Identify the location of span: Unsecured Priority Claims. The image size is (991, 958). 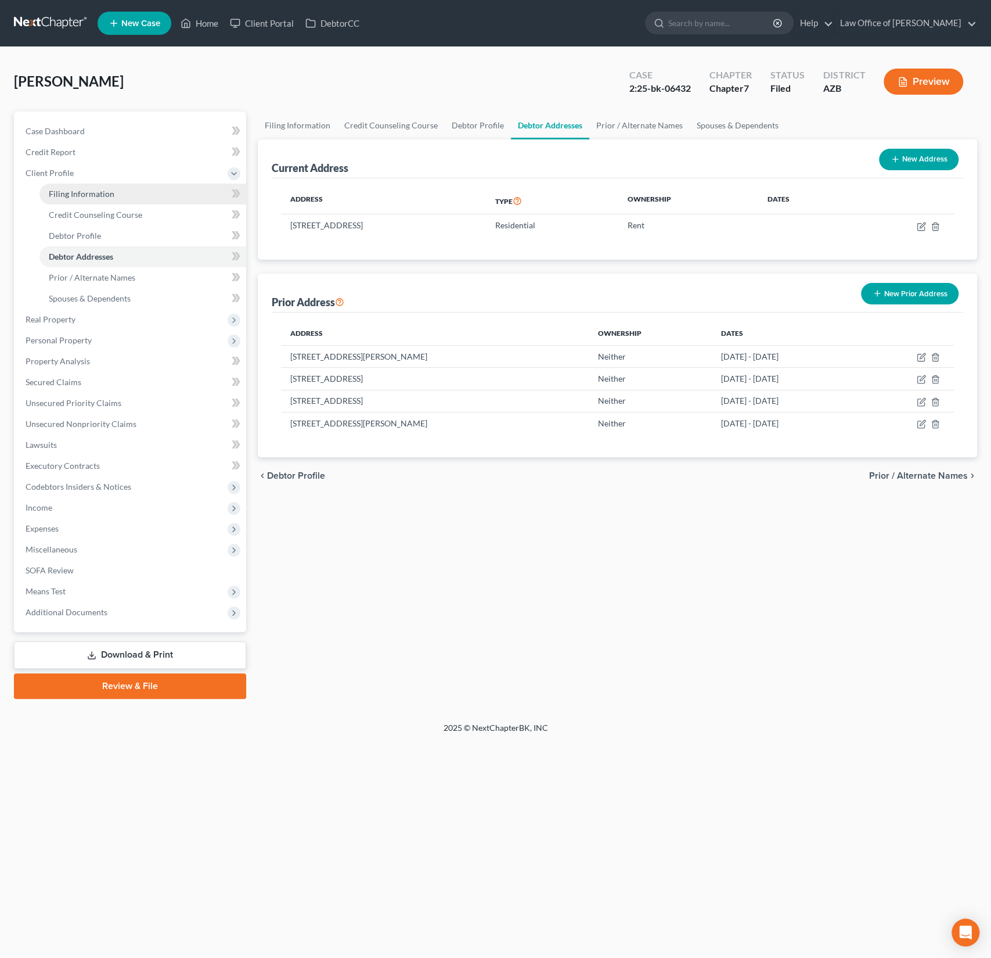
(73, 402).